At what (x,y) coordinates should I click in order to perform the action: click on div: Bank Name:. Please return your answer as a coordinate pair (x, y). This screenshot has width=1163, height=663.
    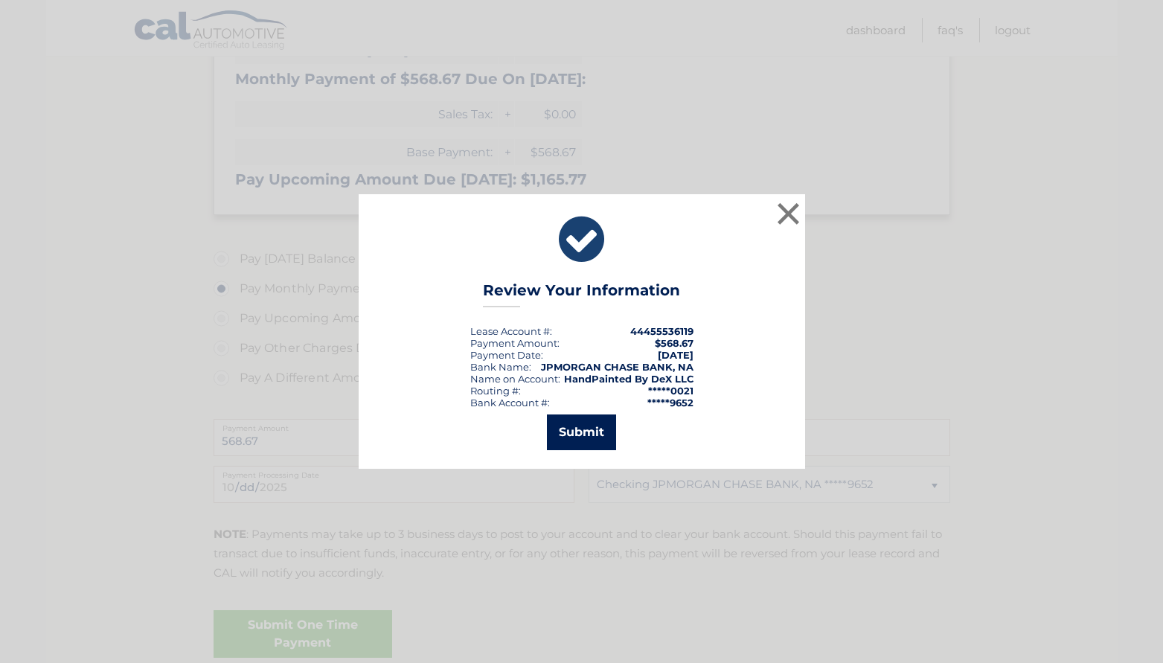
    Looking at the image, I should click on (501, 367).